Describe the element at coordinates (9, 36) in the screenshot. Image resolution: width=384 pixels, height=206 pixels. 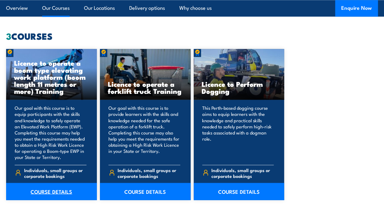
I see `strong: 3` at that location.